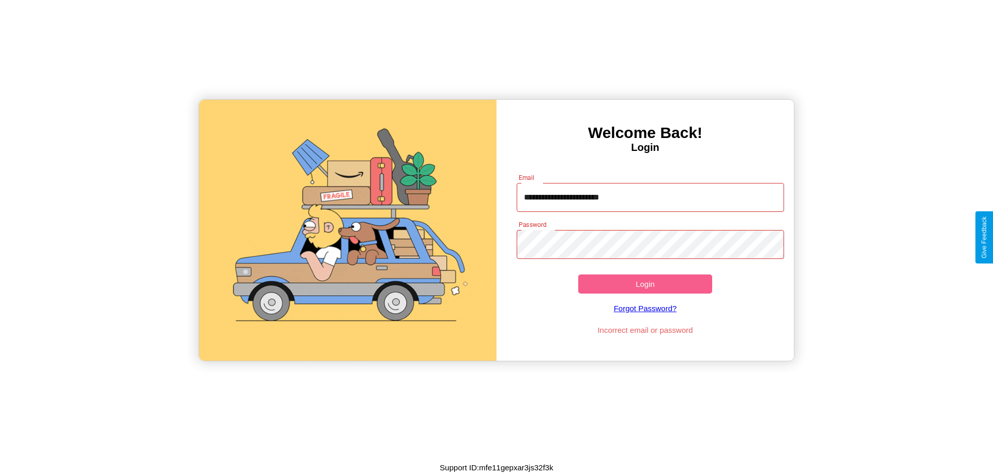 The height and width of the screenshot is (475, 993). Describe the element at coordinates (645, 147) in the screenshot. I see `h4: Login` at that location.